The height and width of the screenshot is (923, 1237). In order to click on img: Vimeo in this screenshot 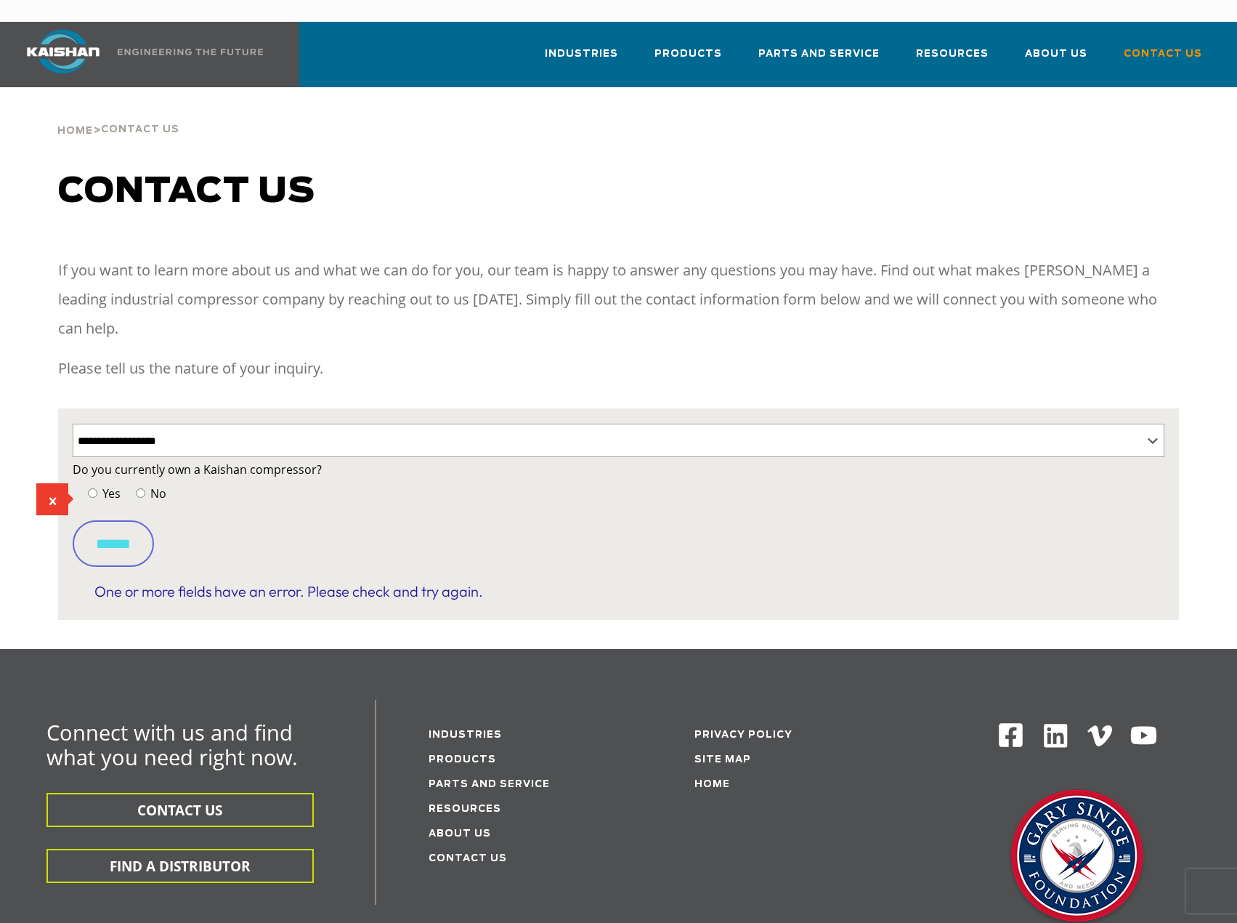, I will do `click(1100, 735)`.